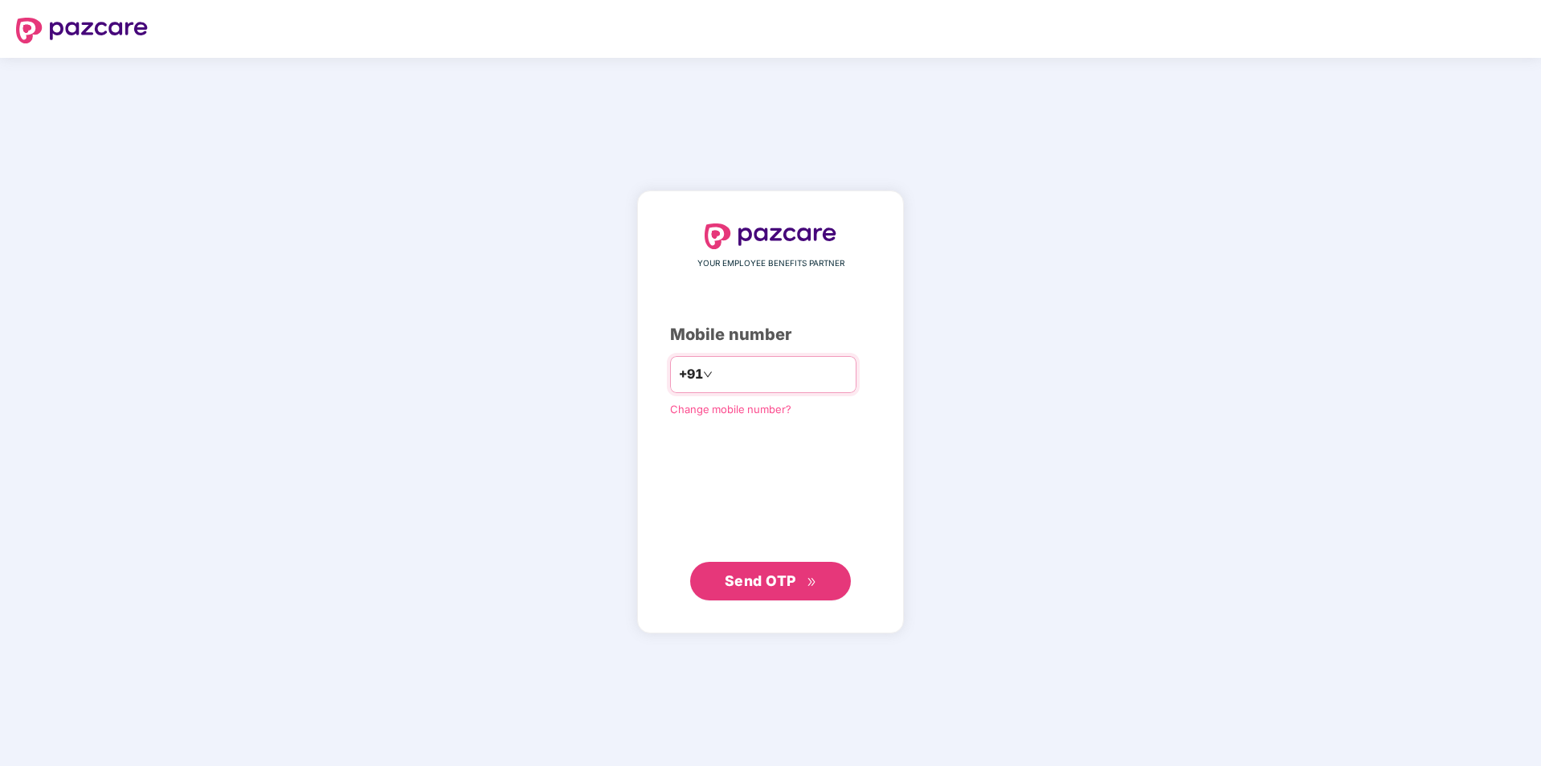  I want to click on a: Change mobile number?, so click(730, 409).